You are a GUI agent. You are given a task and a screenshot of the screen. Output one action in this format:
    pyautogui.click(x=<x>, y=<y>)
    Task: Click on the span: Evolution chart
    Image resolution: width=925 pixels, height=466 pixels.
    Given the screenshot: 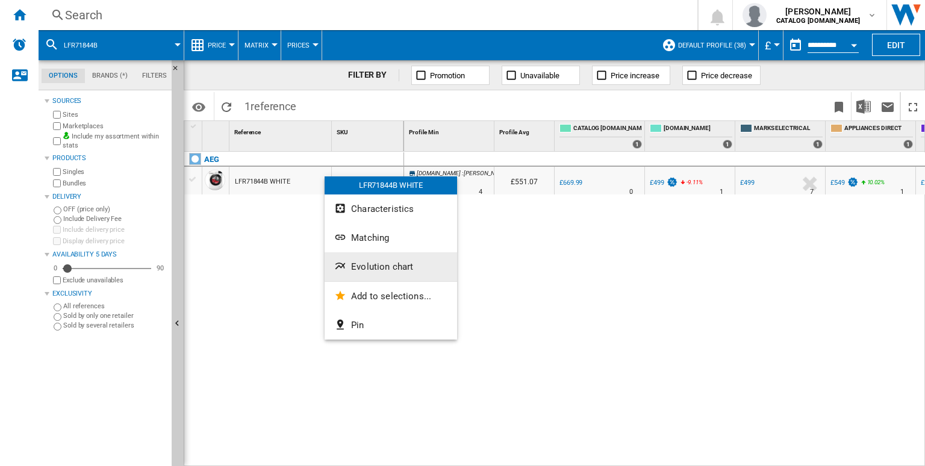 What is the action you would take?
    pyautogui.click(x=382, y=267)
    